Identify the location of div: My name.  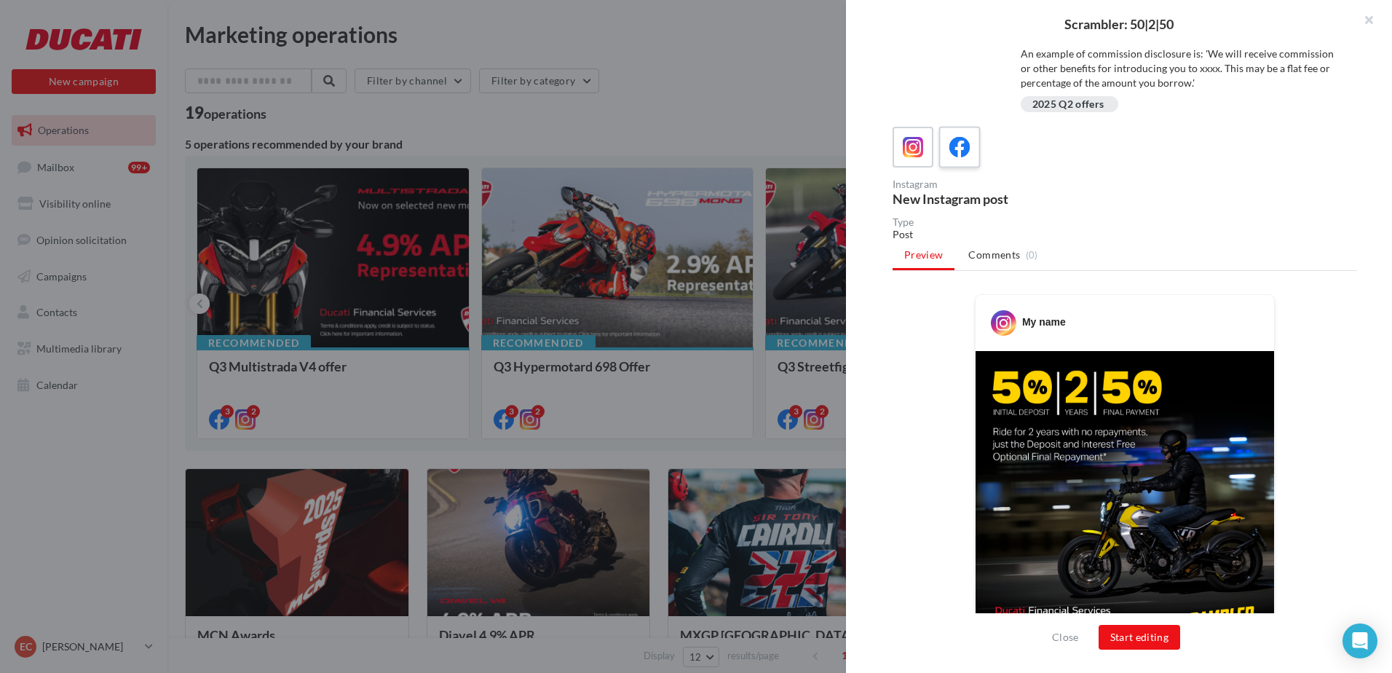
(1044, 322).